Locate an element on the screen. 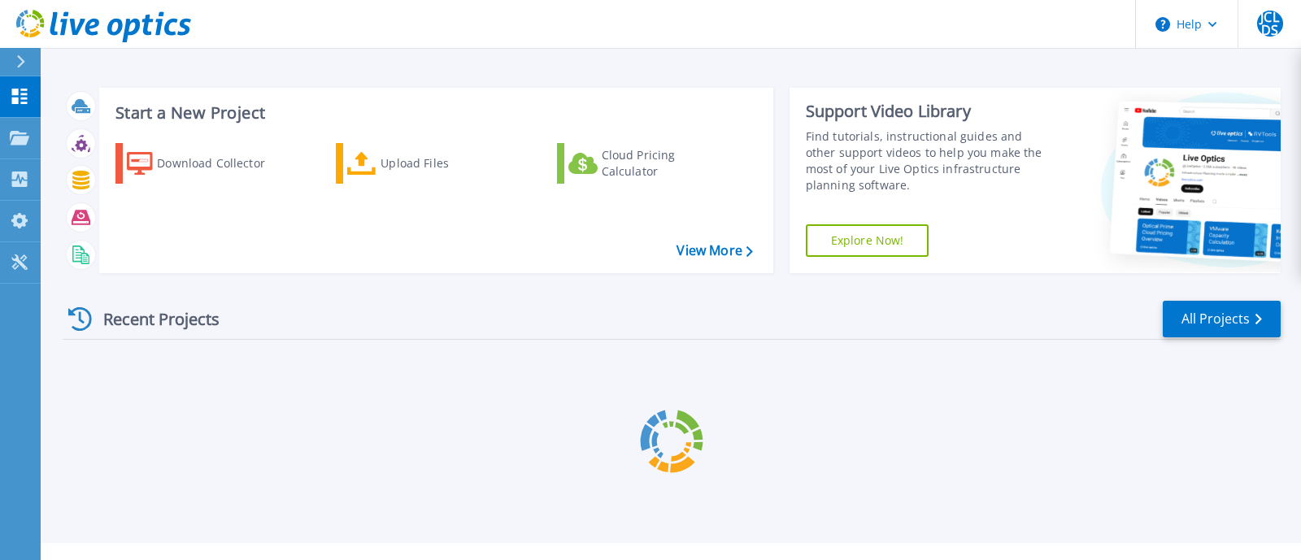 The width and height of the screenshot is (1301, 560). span: JCLDS is located at coordinates (1270, 24).